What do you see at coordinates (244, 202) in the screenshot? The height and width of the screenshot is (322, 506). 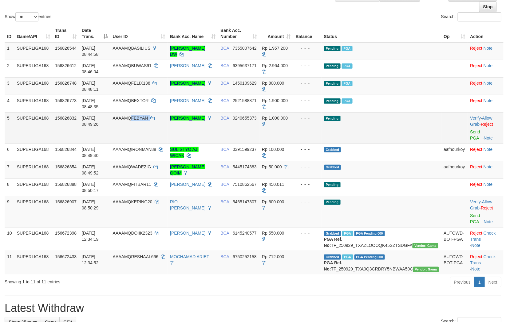 I see `span: Copy 5465147307 to clipboard` at bounding box center [244, 202].